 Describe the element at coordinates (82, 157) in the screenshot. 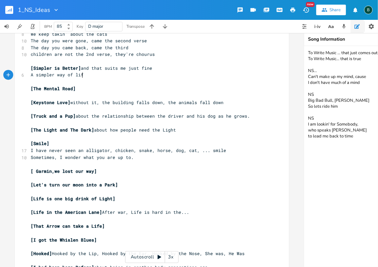

I see `span: Sometimes, I wonder what you are up to.` at that location.